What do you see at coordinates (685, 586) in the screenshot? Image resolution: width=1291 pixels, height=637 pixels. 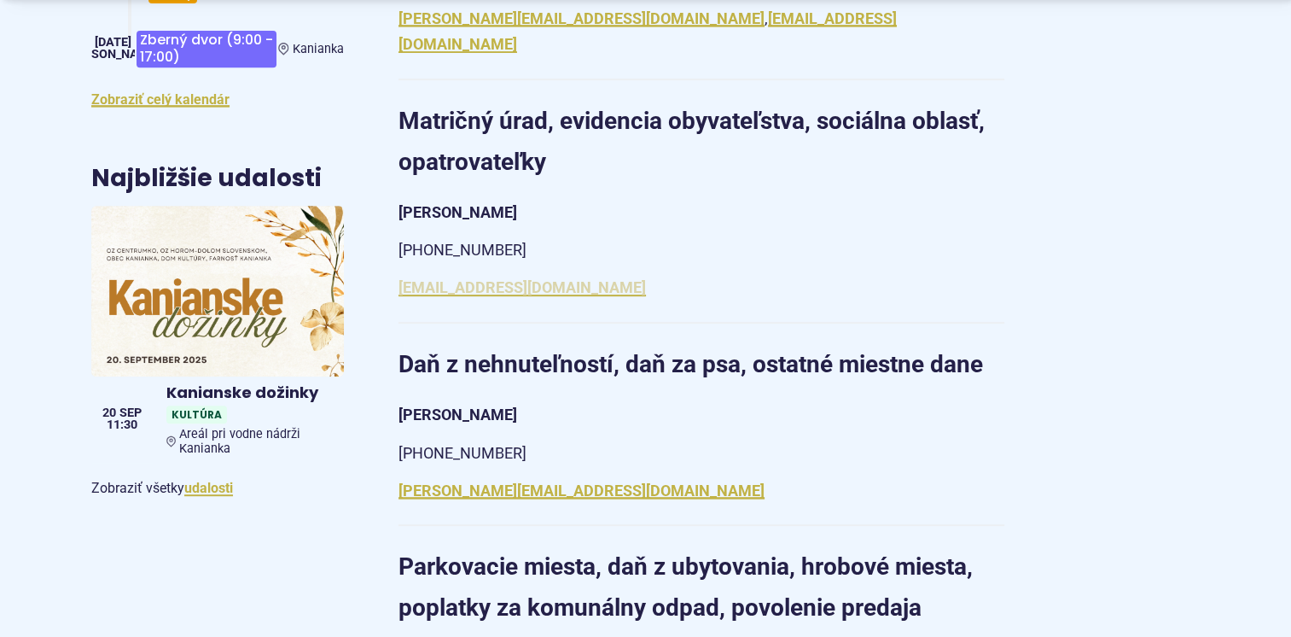 I see `strong: Parkovacie miesta, daň z ubytovania, hrobové miesta, poplatky za komunálny odpad, povolenie predaja` at bounding box center [685, 586].